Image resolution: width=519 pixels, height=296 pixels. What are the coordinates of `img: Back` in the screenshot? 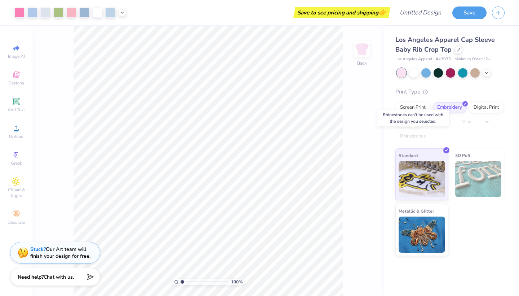 It's located at (362, 49).